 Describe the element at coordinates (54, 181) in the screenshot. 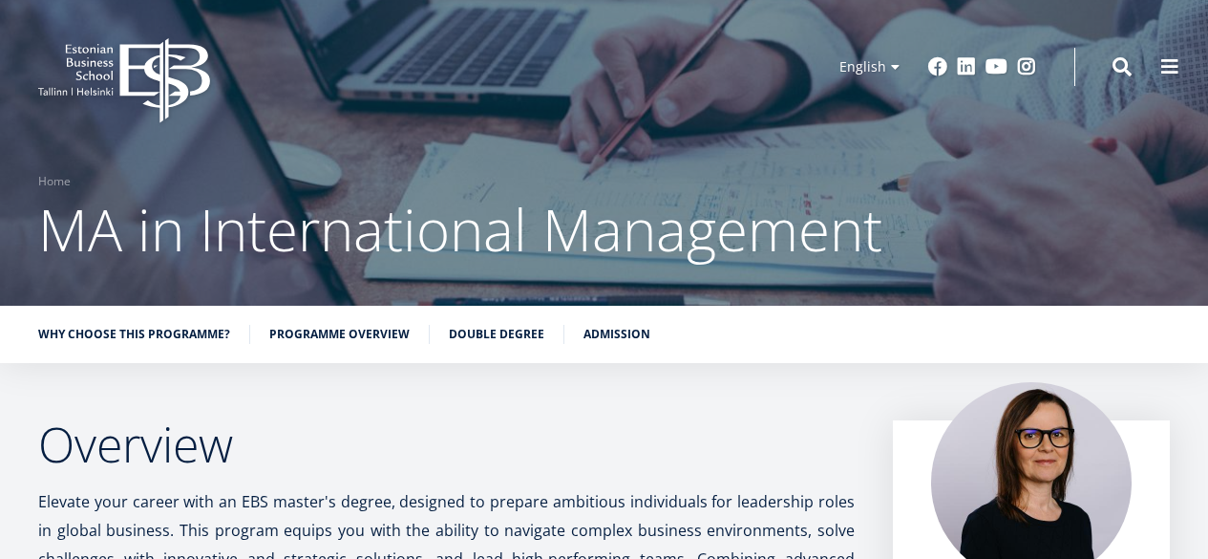

I see `a: Home` at that location.